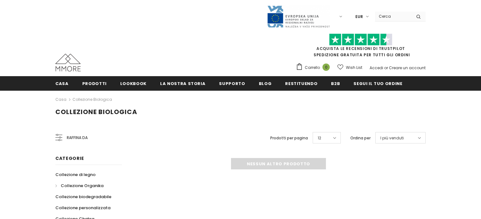 This screenshot has height=219, width=481. Describe the element at coordinates (378, 83) in the screenshot. I see `a: Segui il tuo ordine` at that location.